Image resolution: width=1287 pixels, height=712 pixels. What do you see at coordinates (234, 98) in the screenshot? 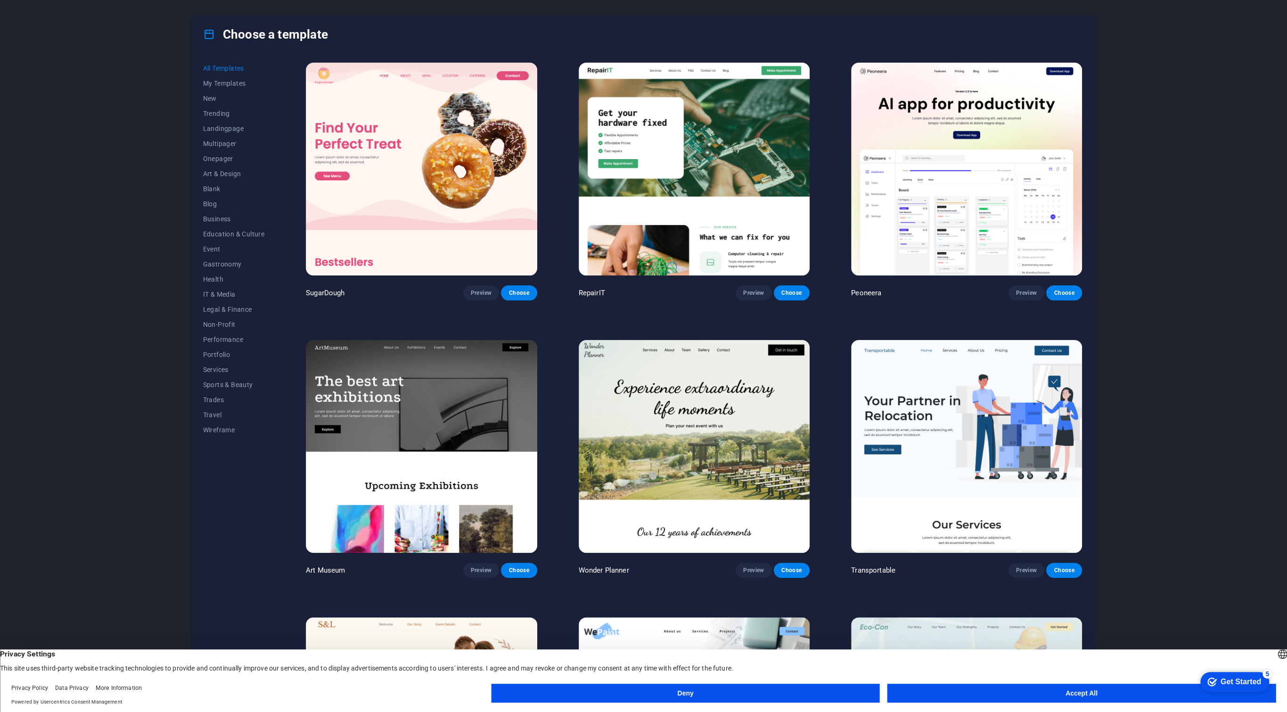
I see `button: New` at bounding box center [234, 98].